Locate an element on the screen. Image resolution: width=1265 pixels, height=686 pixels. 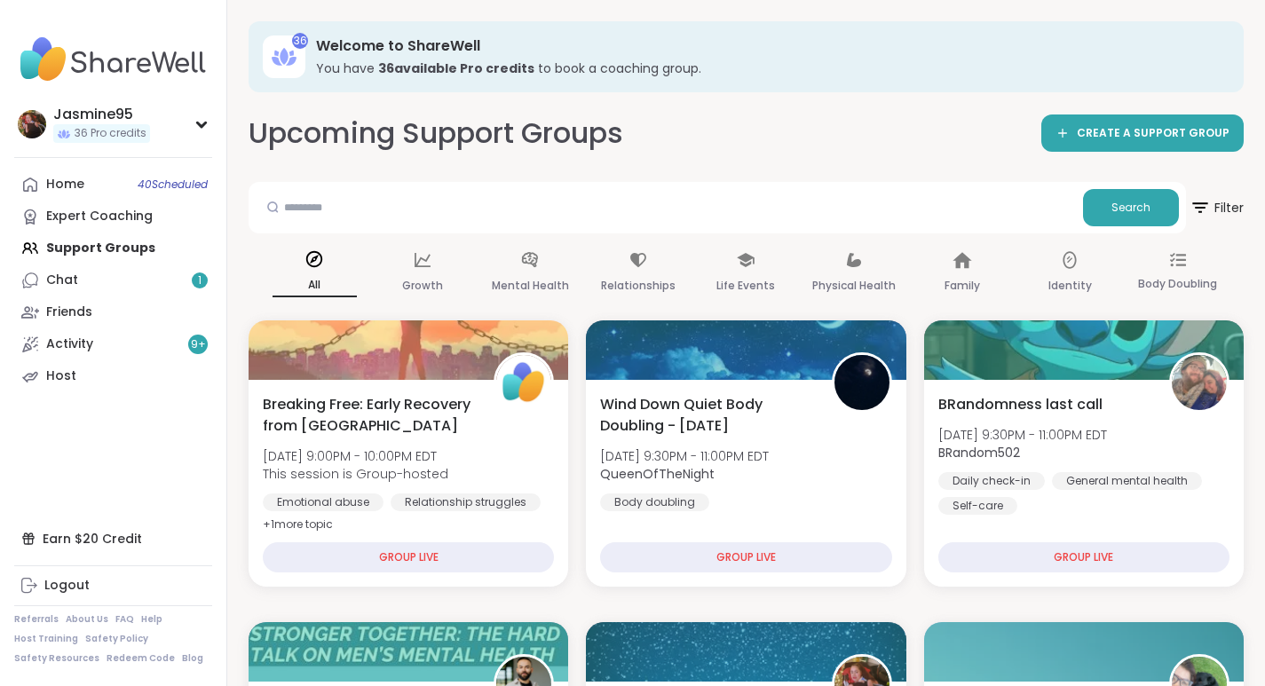
a: Friends is located at coordinates (113, 312).